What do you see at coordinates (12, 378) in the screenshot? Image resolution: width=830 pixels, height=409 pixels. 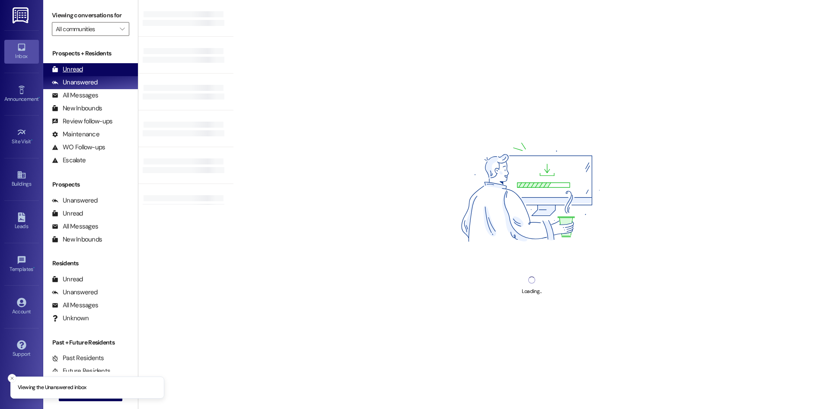 I see `button: Close toast` at bounding box center [12, 378].